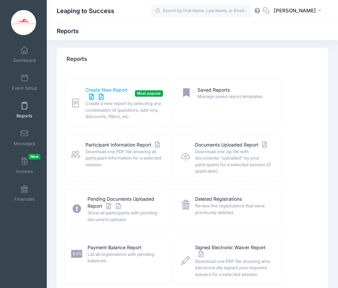 This screenshot has width=338, height=288. What do you see at coordinates (23, 22) in the screenshot?
I see `img: Leaping to Success` at bounding box center [23, 22].